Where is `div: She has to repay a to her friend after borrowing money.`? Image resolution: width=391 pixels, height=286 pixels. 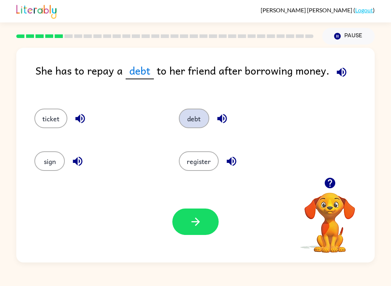 div: She has to repay a to her friend after borrowing money. is located at coordinates (205, 78).